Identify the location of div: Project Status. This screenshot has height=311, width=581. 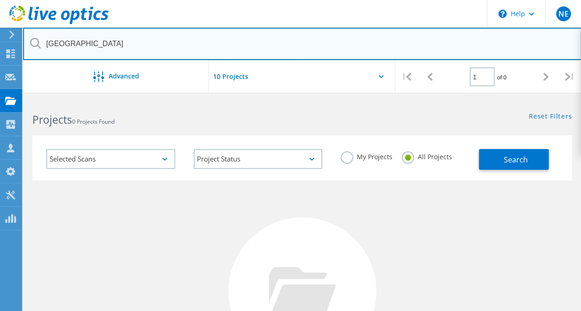
(258, 159).